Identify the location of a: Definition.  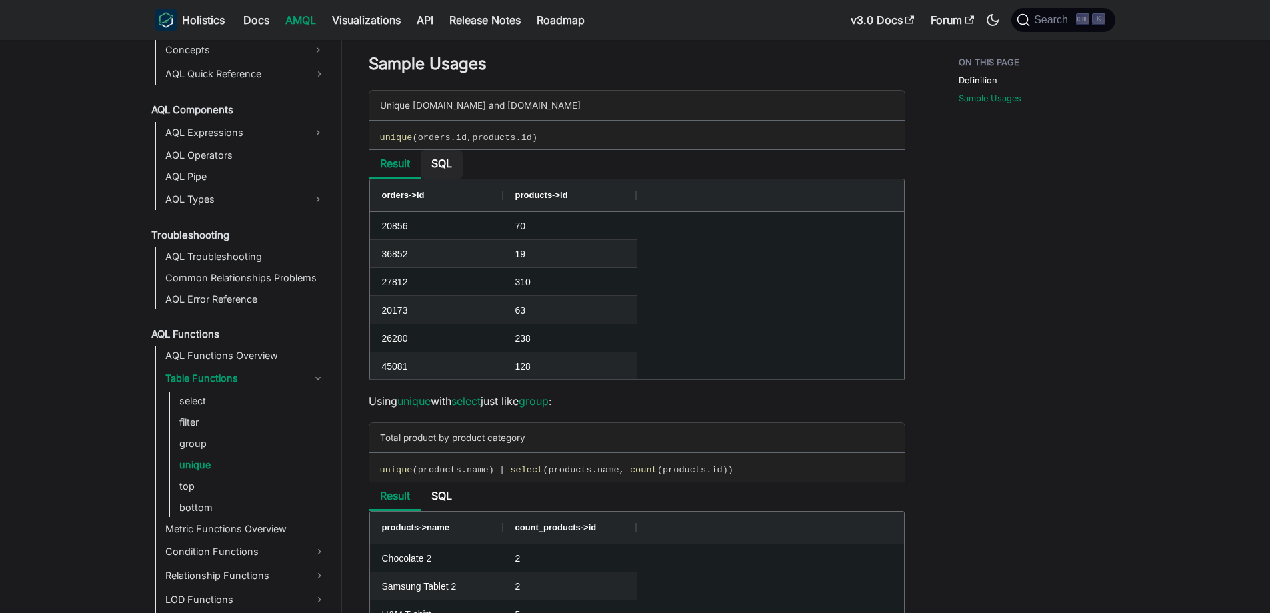
(978, 80).